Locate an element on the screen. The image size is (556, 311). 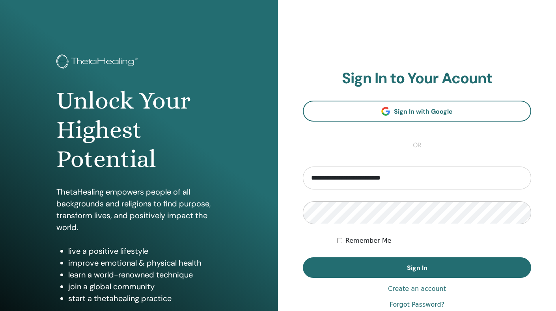
span: Sign In with Google is located at coordinates (423, 111).